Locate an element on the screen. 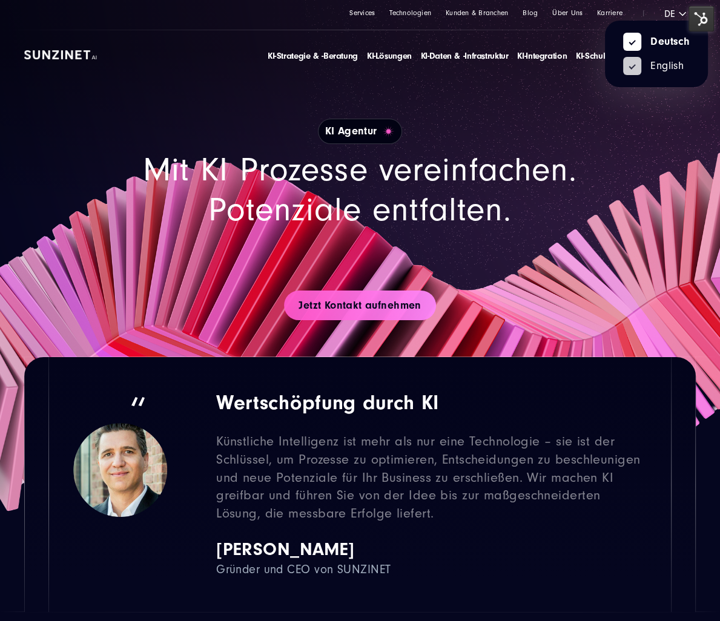  a: Über Uns is located at coordinates (567, 13).